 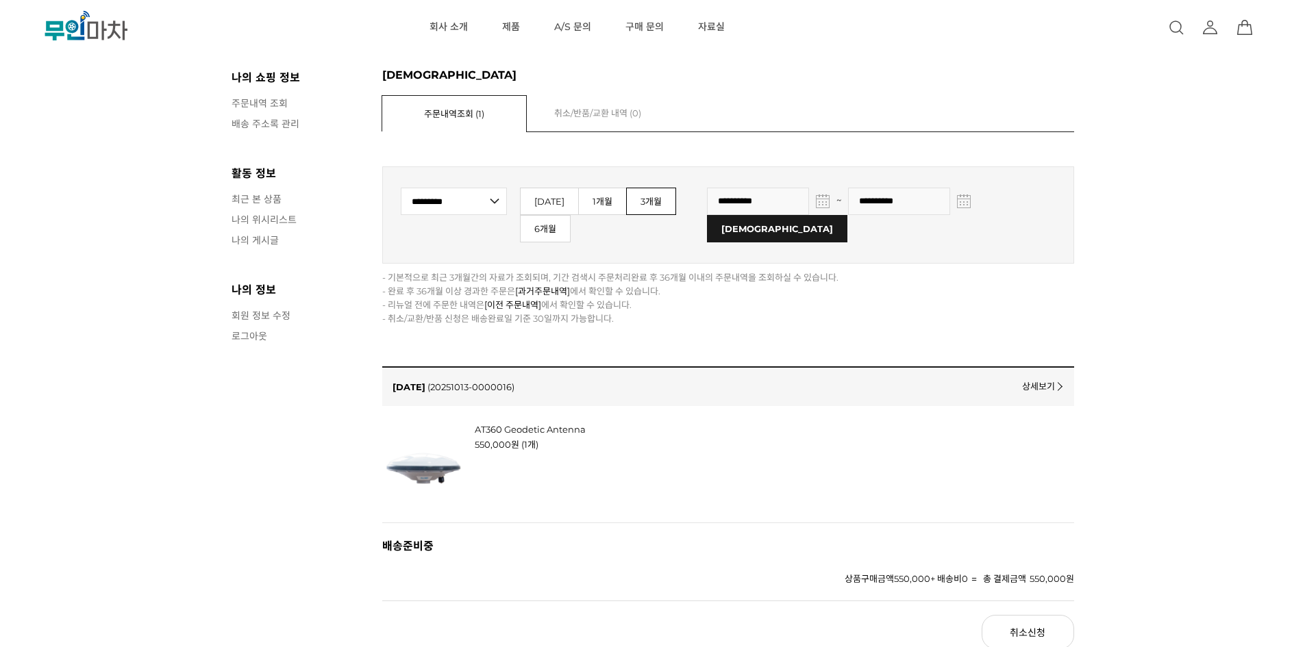 I want to click on span: 배송준비중, so click(x=408, y=547).